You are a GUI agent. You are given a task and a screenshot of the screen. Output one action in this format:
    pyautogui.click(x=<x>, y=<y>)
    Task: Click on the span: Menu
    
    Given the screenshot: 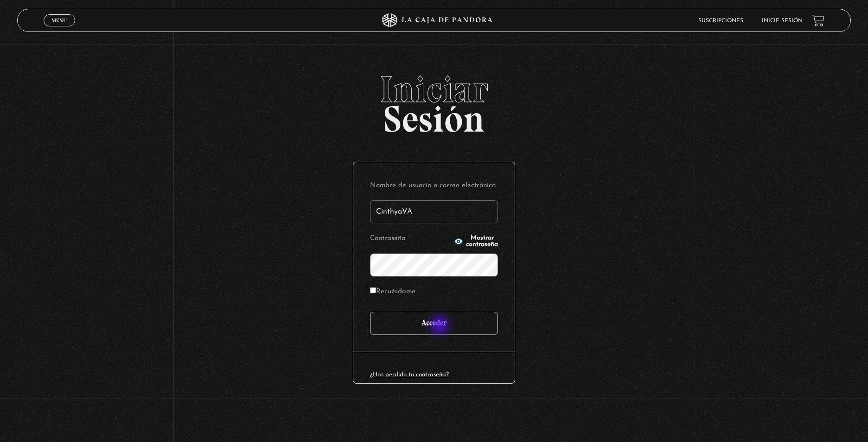 What is the action you would take?
    pyautogui.click(x=59, y=20)
    